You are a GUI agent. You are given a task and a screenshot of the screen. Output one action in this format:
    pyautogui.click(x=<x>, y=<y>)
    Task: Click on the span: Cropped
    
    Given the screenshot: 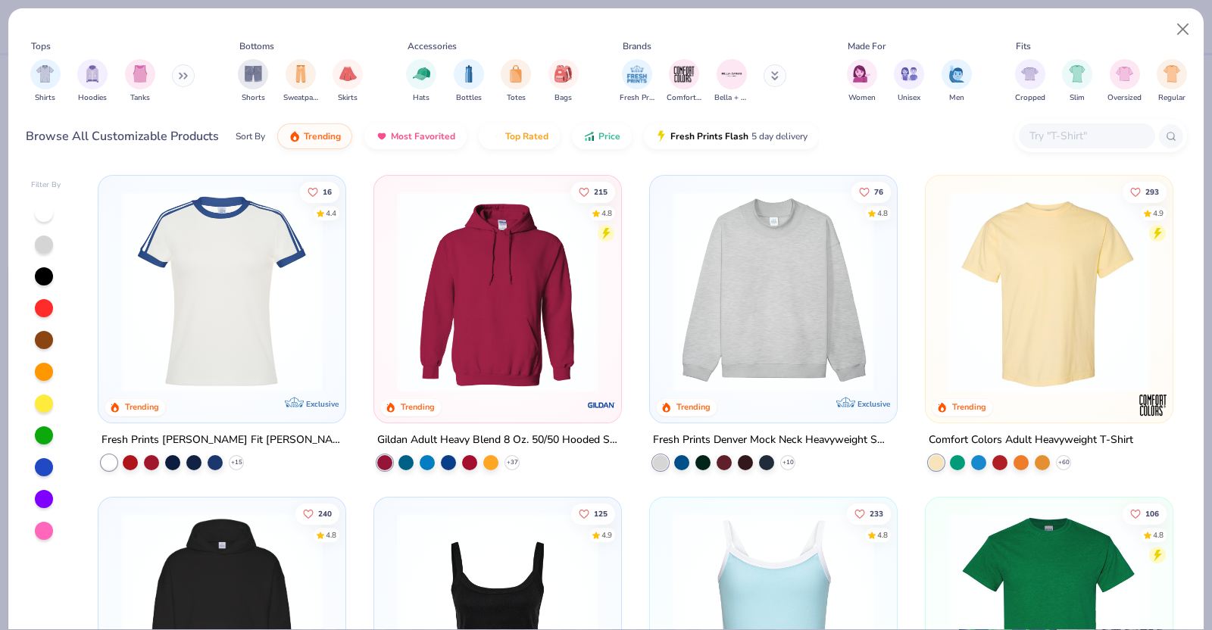 What is the action you would take?
    pyautogui.click(x=1030, y=98)
    